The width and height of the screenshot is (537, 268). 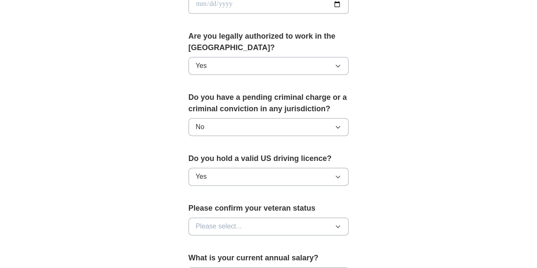 What do you see at coordinates (269, 258) in the screenshot?
I see `label: What is your current annual salary?` at bounding box center [269, 258].